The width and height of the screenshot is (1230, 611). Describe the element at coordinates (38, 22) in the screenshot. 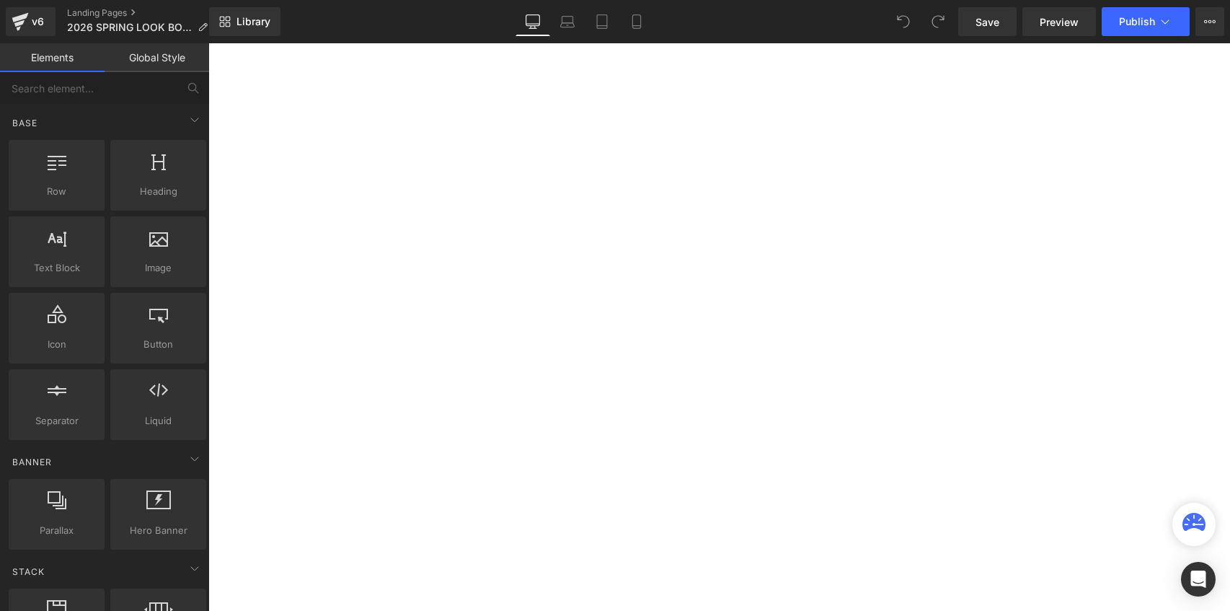

I see `div: v6` at that location.